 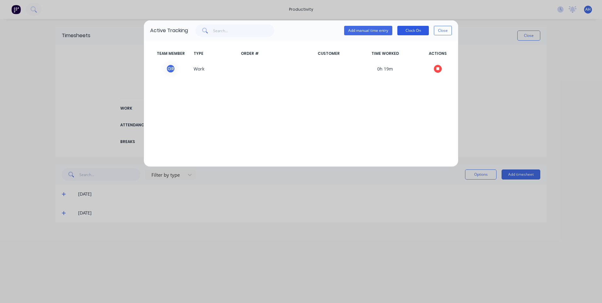 I want to click on span: TIME WORKED, so click(x=385, y=54).